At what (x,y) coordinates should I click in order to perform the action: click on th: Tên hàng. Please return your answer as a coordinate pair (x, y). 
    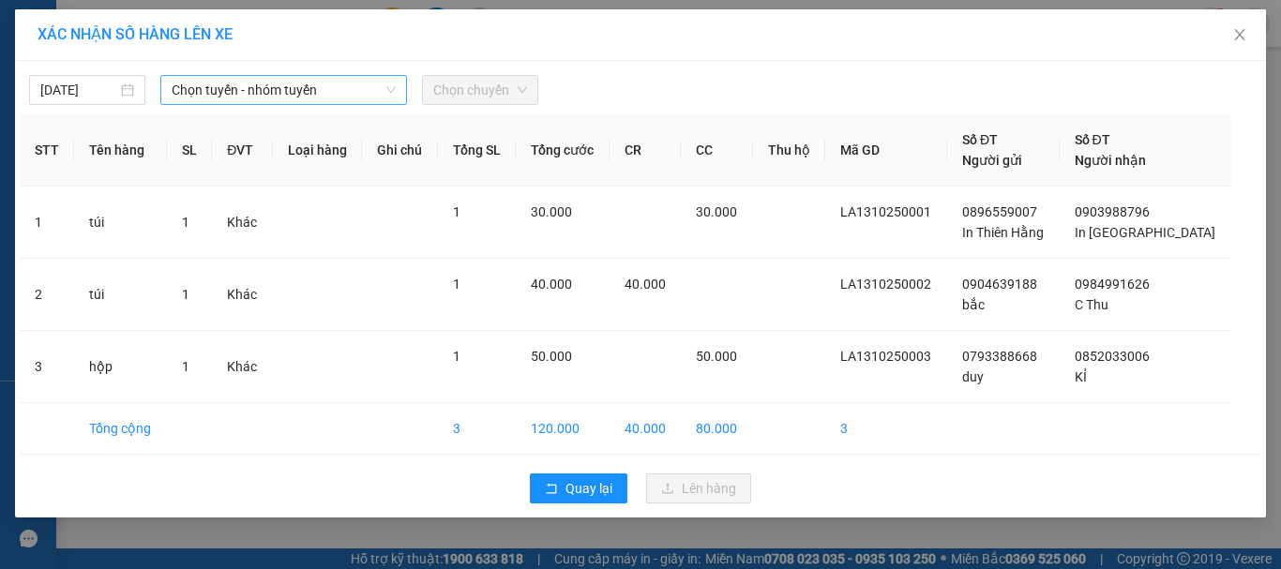
    Looking at the image, I should click on (120, 150).